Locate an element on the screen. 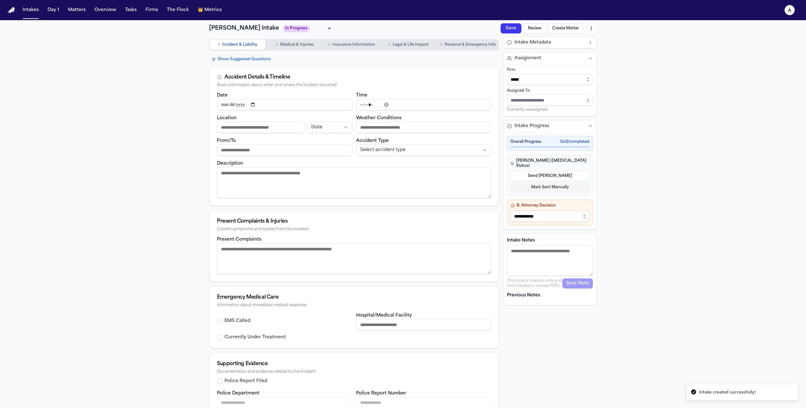  input: Hospital or medical facility is located at coordinates (424, 324).